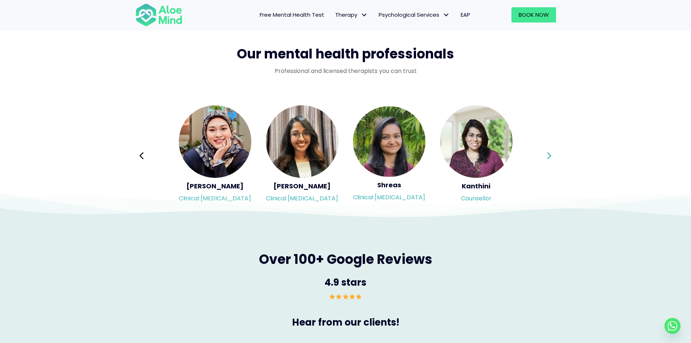  Describe the element at coordinates (215, 156) in the screenshot. I see `div: Slide 3 of 3` at that location.